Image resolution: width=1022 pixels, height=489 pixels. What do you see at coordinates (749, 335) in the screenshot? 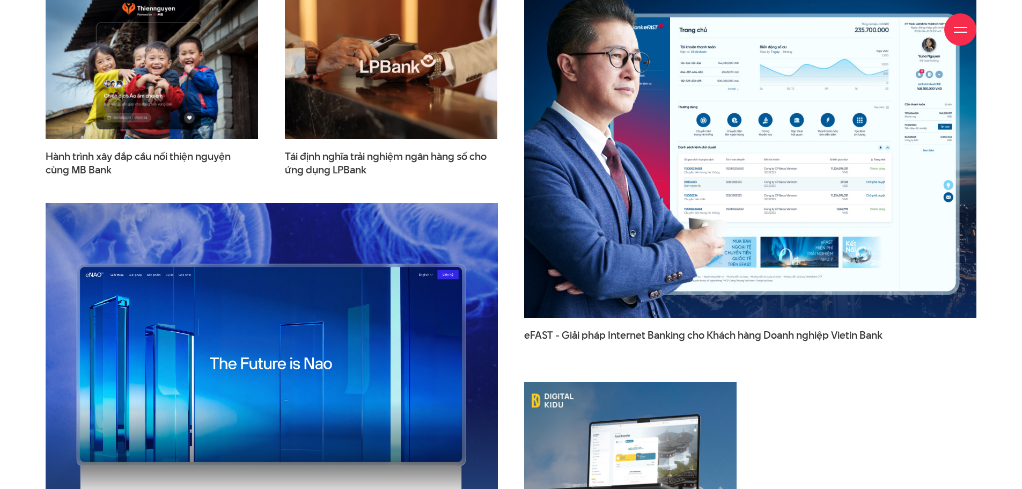
I see `span: hàng` at bounding box center [749, 335].